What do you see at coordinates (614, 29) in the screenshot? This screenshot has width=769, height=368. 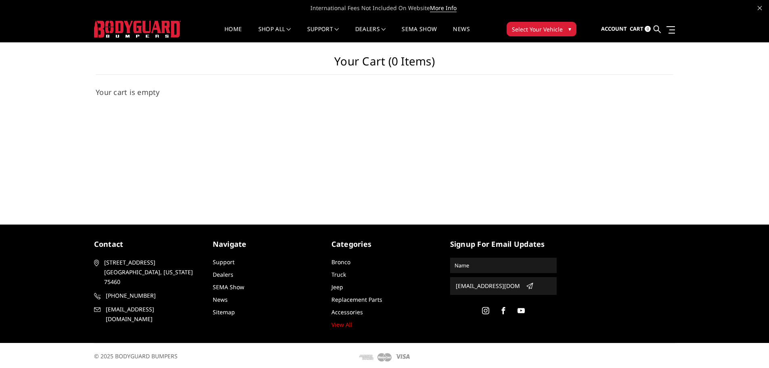 I see `a: Account` at bounding box center [614, 29].